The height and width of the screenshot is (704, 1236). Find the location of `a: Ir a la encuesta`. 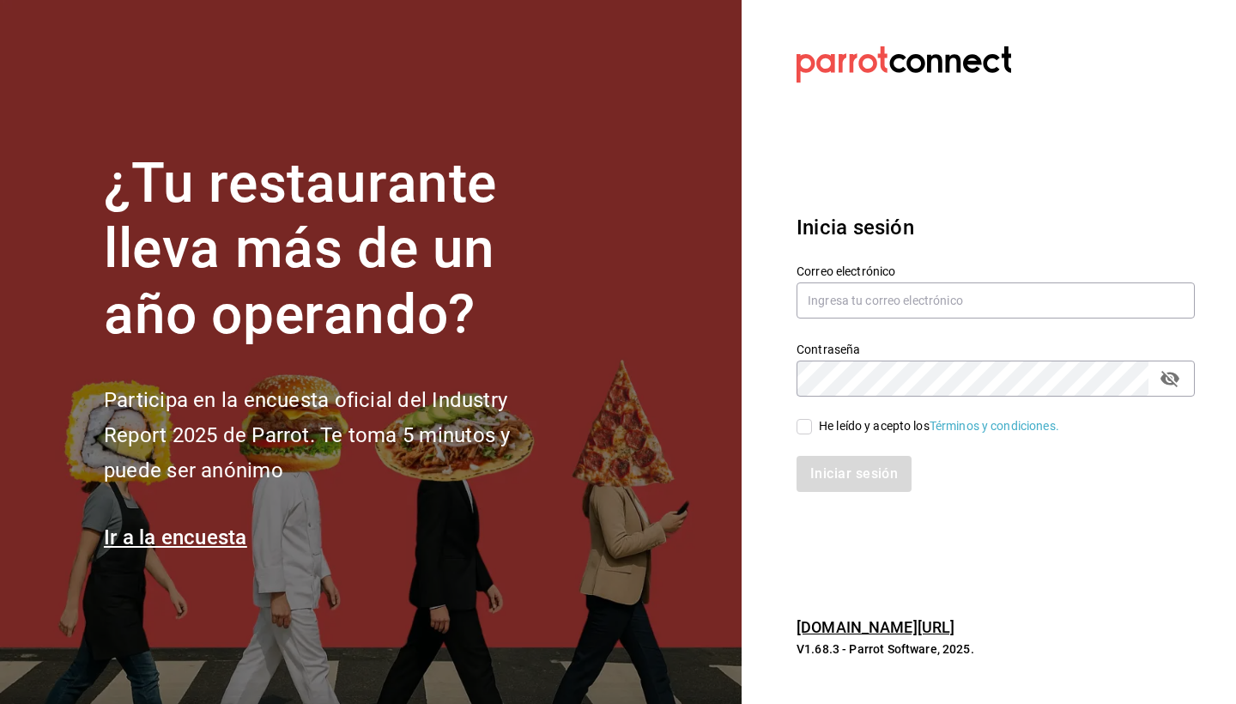

a: Ir a la encuesta is located at coordinates (175, 537).